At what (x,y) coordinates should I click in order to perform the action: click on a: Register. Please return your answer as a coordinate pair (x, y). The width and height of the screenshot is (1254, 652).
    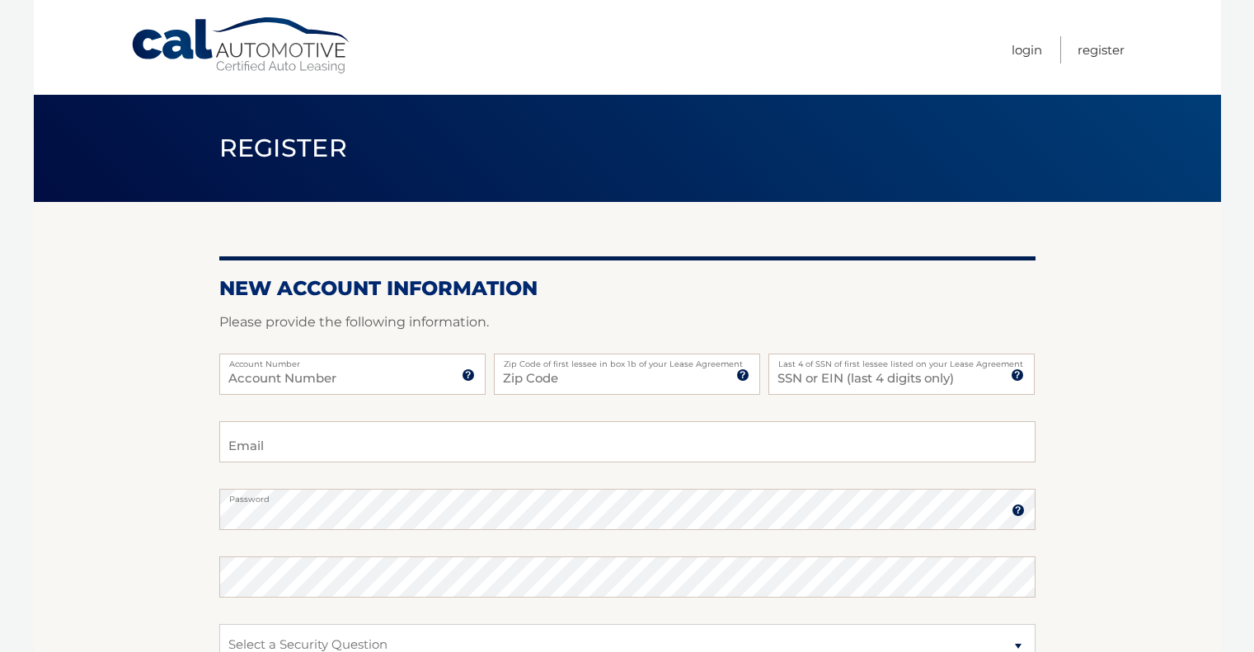
    Looking at the image, I should click on (1101, 49).